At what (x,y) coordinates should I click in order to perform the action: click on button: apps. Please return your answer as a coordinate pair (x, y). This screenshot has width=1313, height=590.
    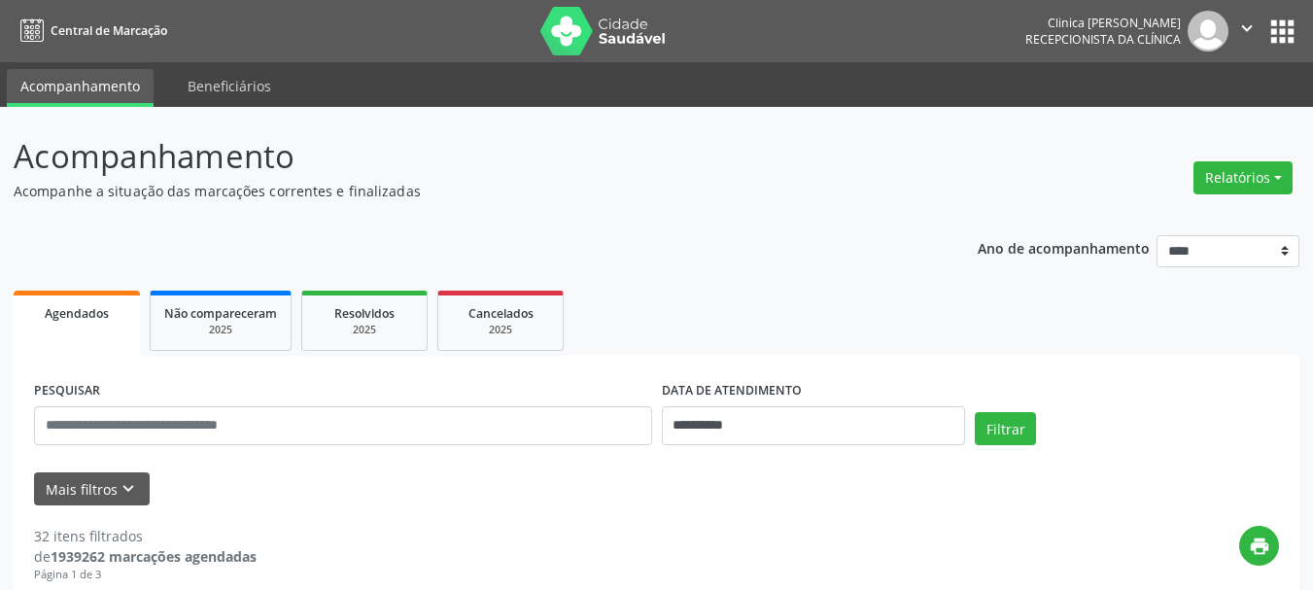
    Looking at the image, I should click on (1282, 31).